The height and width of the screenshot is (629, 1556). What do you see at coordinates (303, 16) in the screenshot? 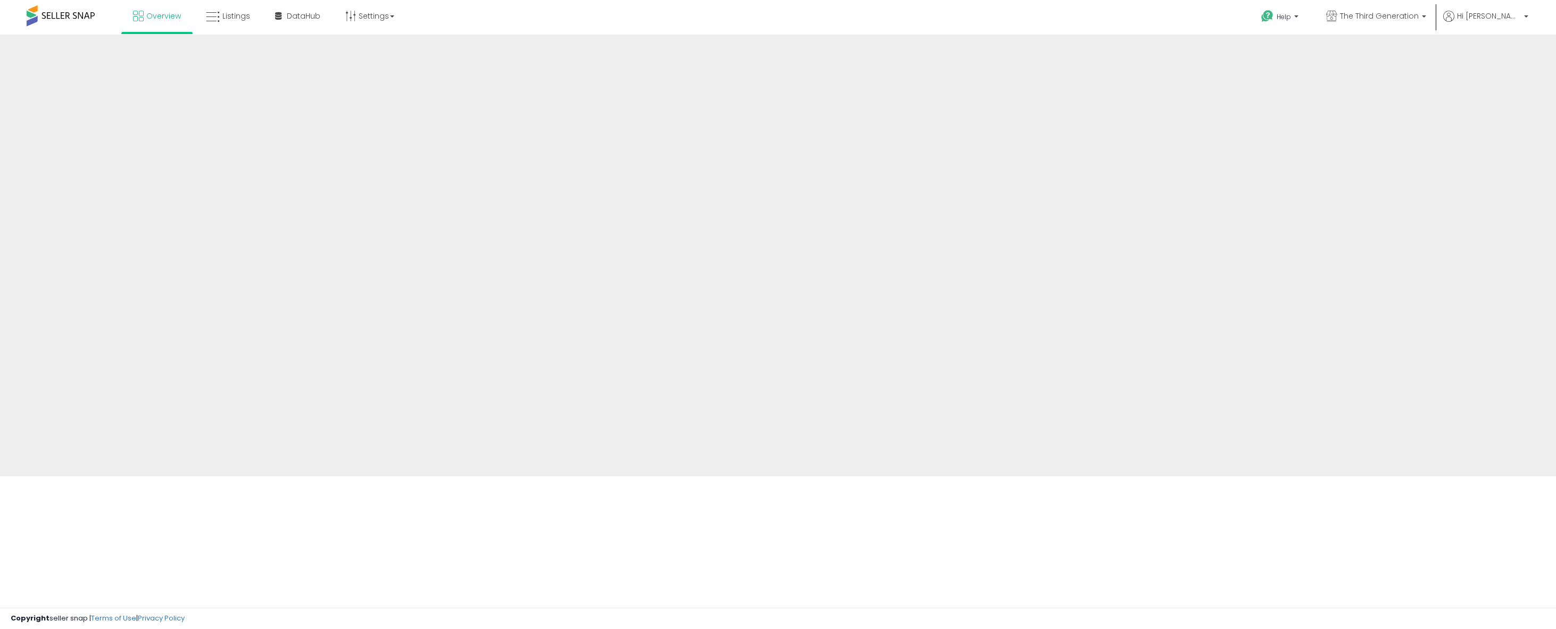
I see `span: DataHub` at bounding box center [303, 16].